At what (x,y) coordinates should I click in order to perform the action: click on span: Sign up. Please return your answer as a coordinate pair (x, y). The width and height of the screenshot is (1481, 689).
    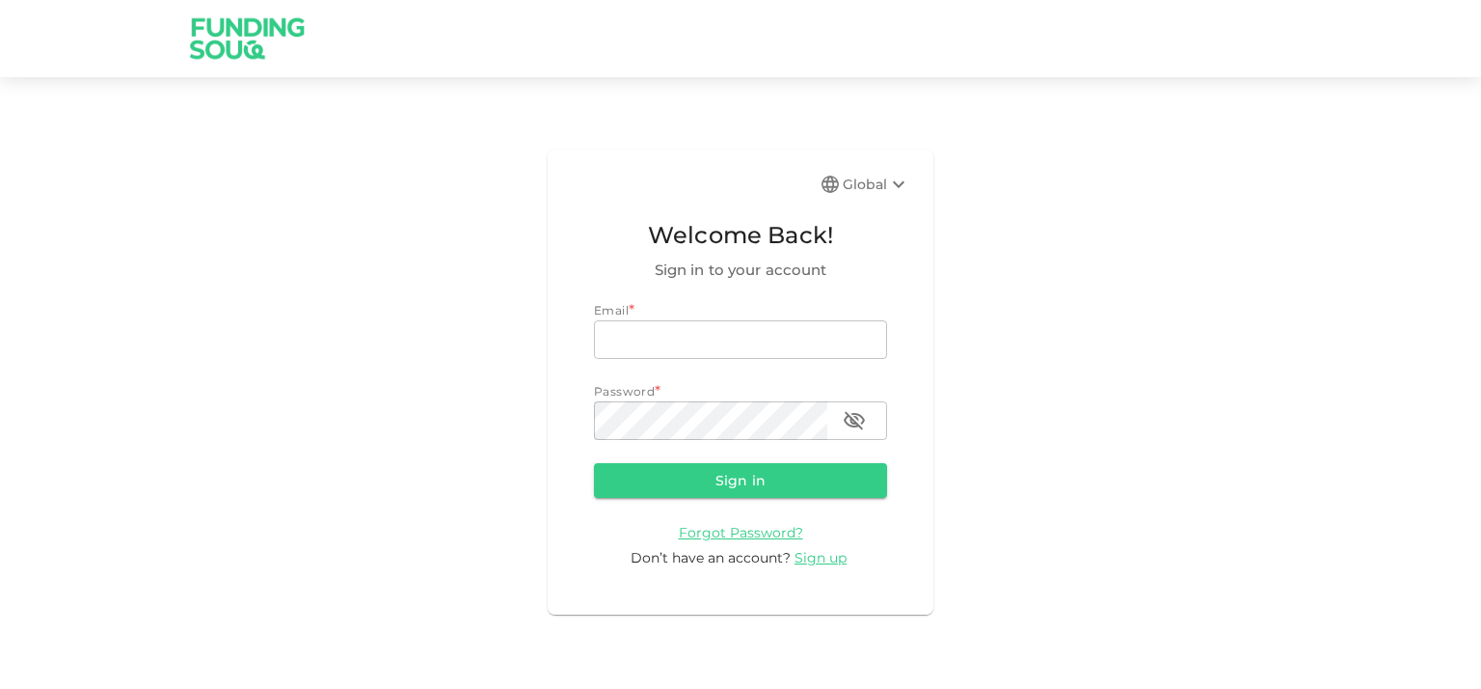
    Looking at the image, I should click on (821, 557).